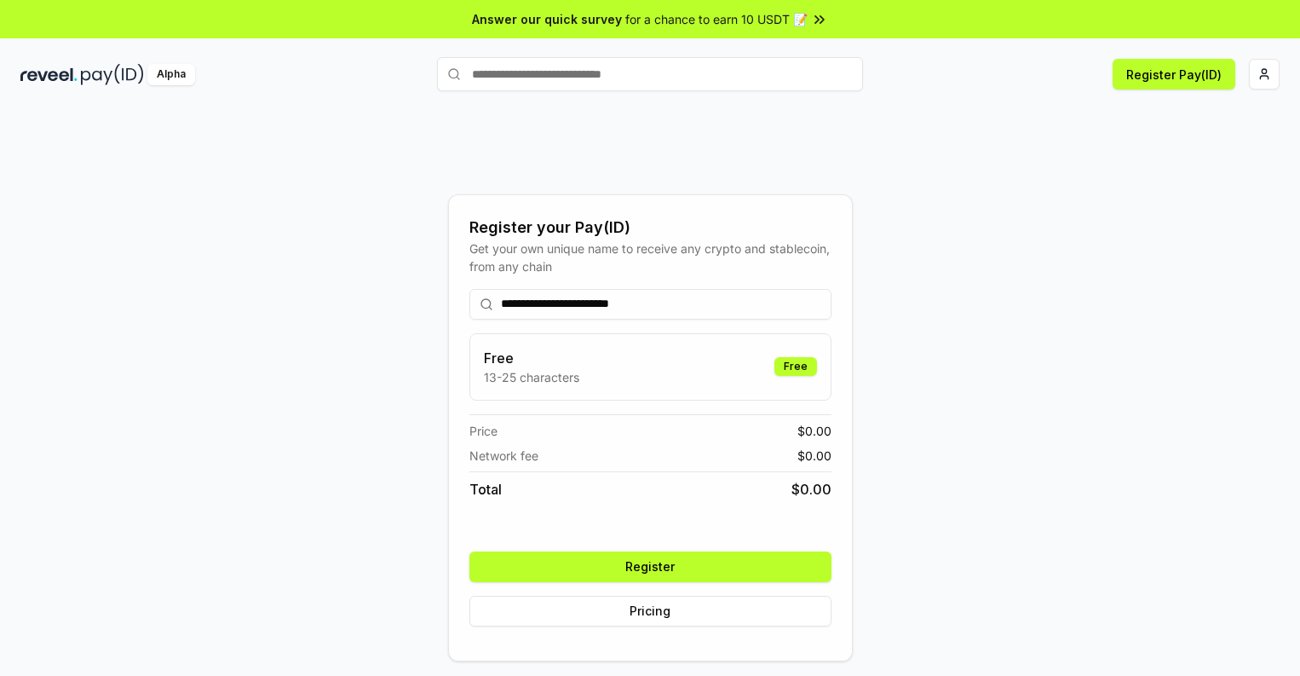 Image resolution: width=1300 pixels, height=676 pixels. What do you see at coordinates (49, 74) in the screenshot?
I see `img: reveel_dark` at bounding box center [49, 74].